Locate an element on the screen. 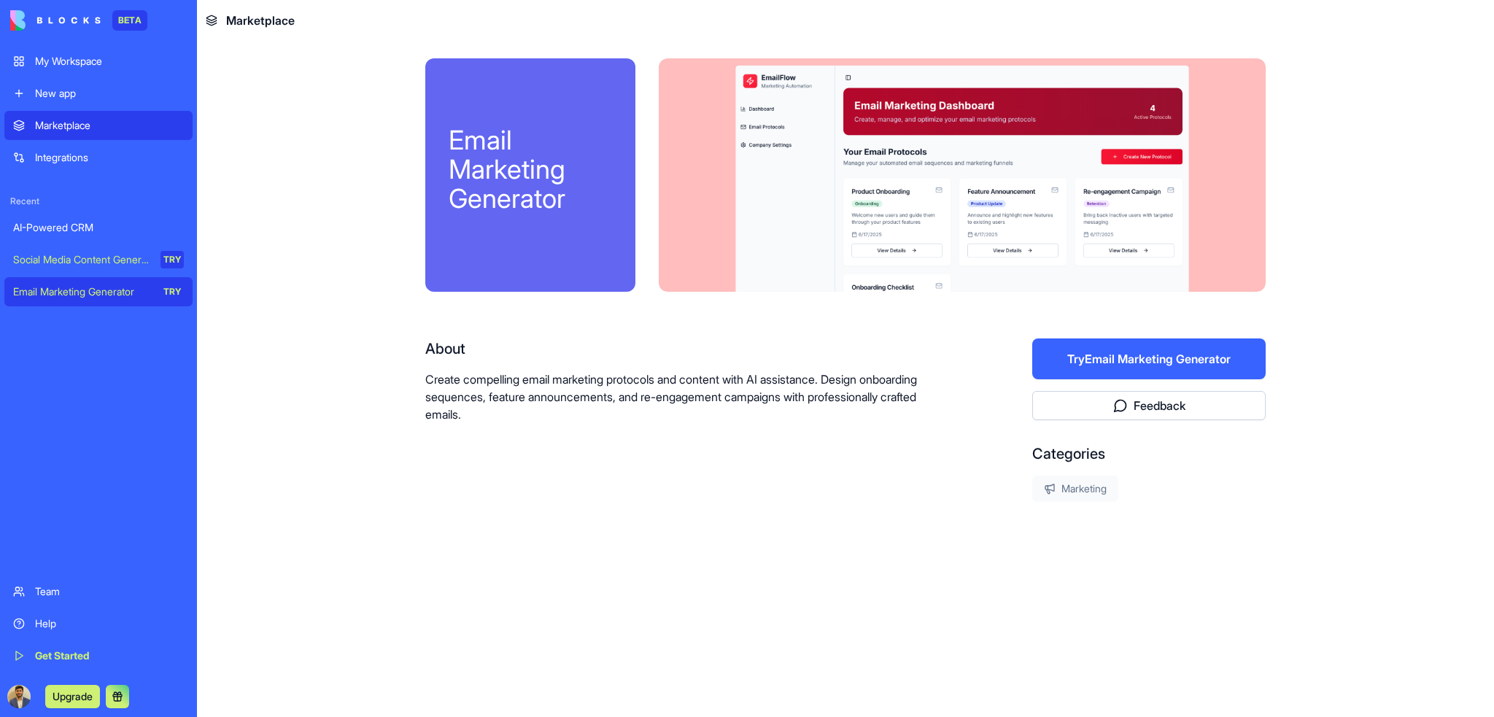  div: BETA is located at coordinates (130, 20).